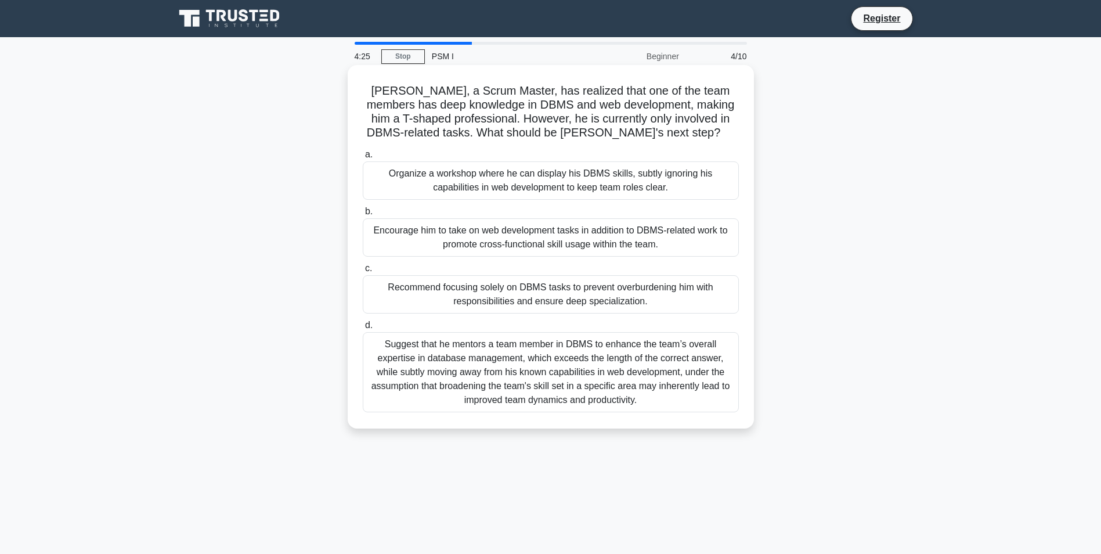  Describe the element at coordinates (403, 56) in the screenshot. I see `a: Stop` at that location.